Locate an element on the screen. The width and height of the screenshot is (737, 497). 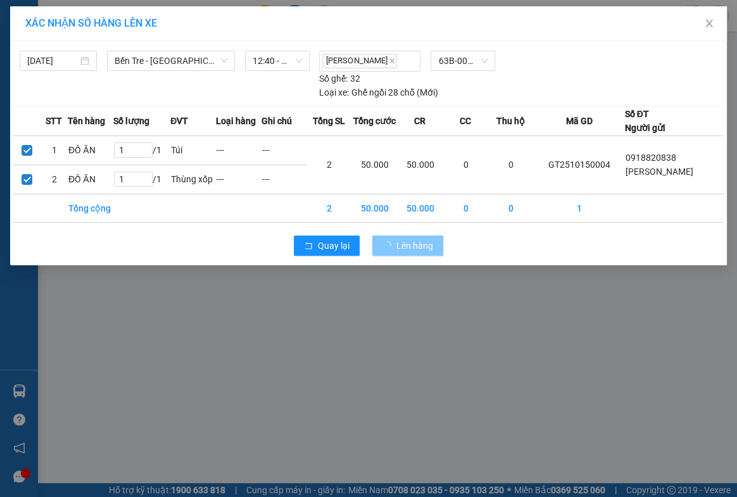
span: down is located at coordinates (224, 61).